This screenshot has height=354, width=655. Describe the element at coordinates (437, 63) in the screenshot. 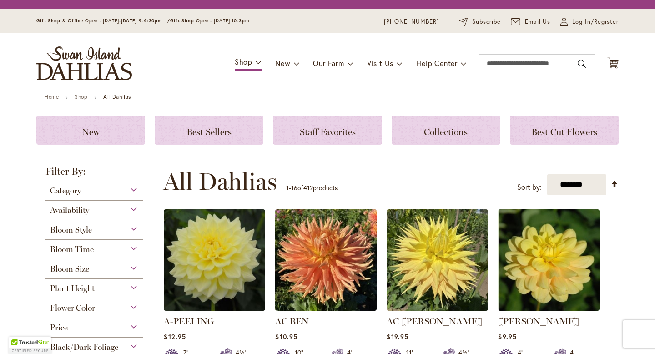

I see `span: Help Center` at that location.